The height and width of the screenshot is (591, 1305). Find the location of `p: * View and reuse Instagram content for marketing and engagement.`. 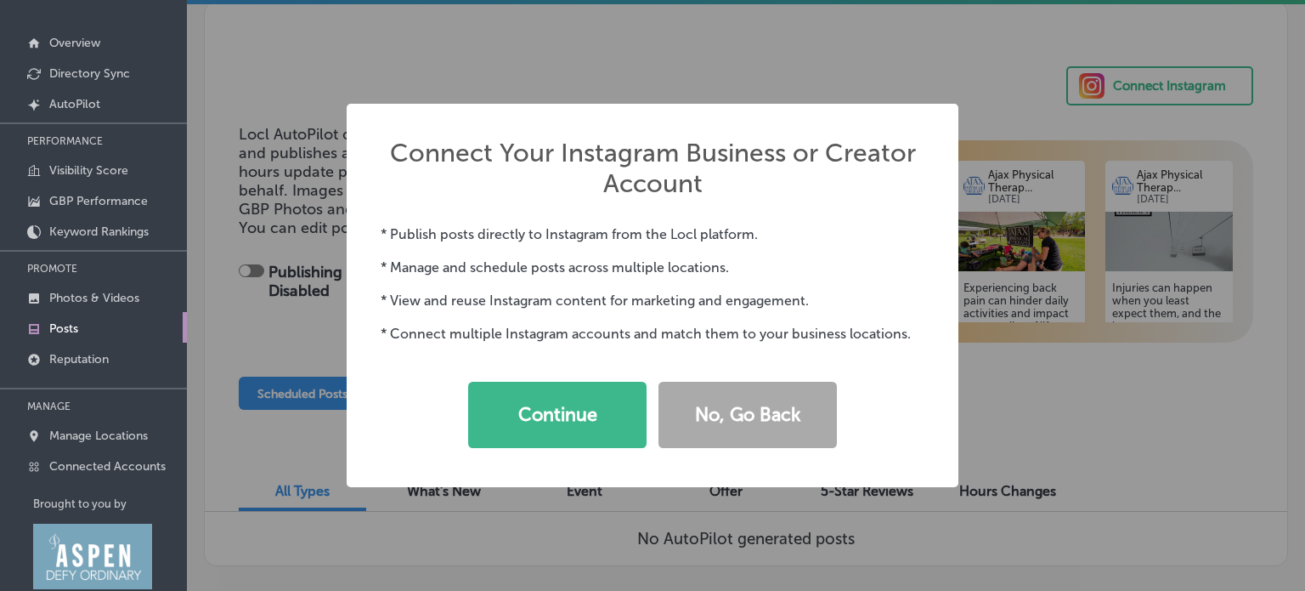

p: * View and reuse Instagram content for marketing and engagement. is located at coordinates (653, 300).